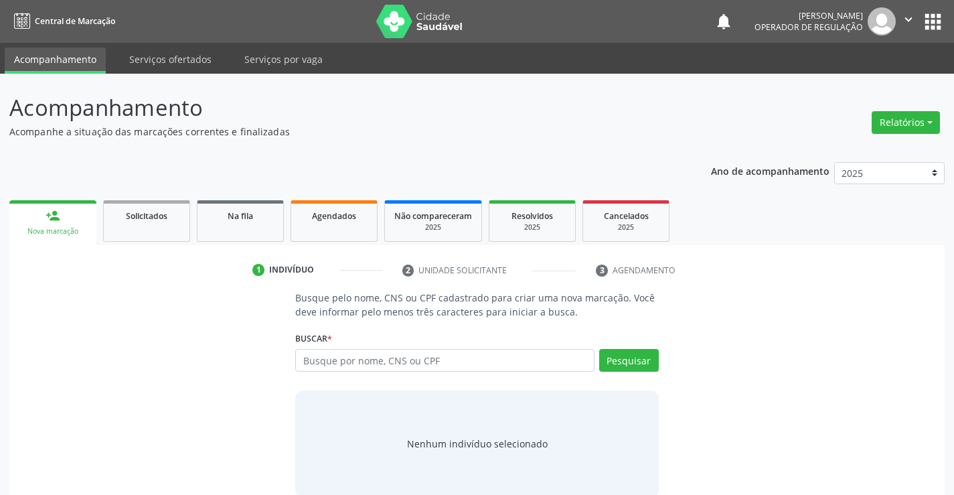 This screenshot has width=954, height=495. I want to click on div: person_add, so click(53, 216).